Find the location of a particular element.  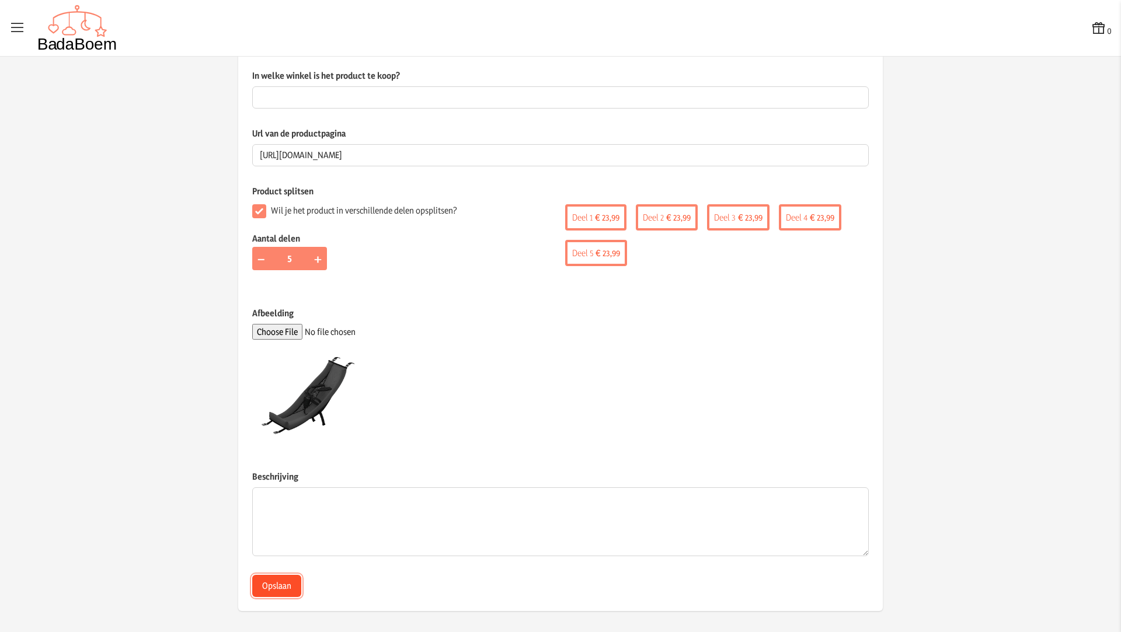

label: In welke winkel is het product te koop? is located at coordinates (560, 78).